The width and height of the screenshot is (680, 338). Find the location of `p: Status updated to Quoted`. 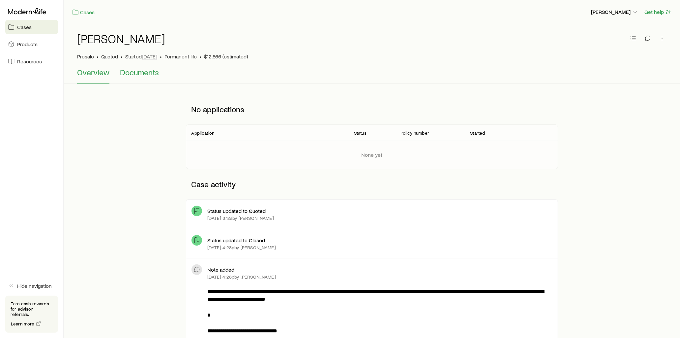

p: Status updated to Quoted is located at coordinates (236, 211).